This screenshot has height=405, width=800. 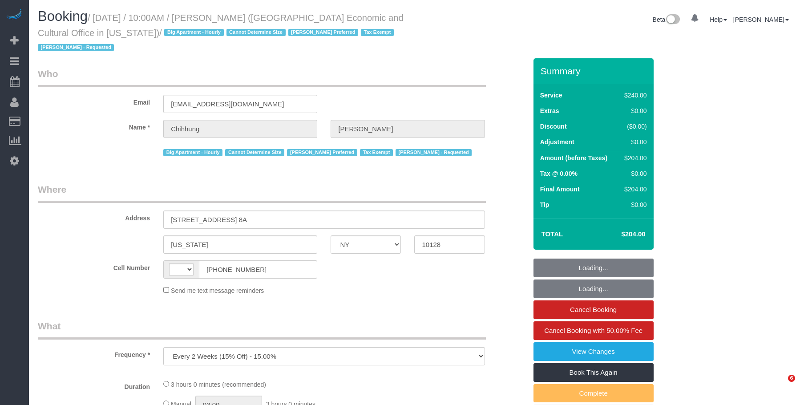 What do you see at coordinates (240, 129) in the screenshot?
I see `input: First Name` at bounding box center [240, 129].